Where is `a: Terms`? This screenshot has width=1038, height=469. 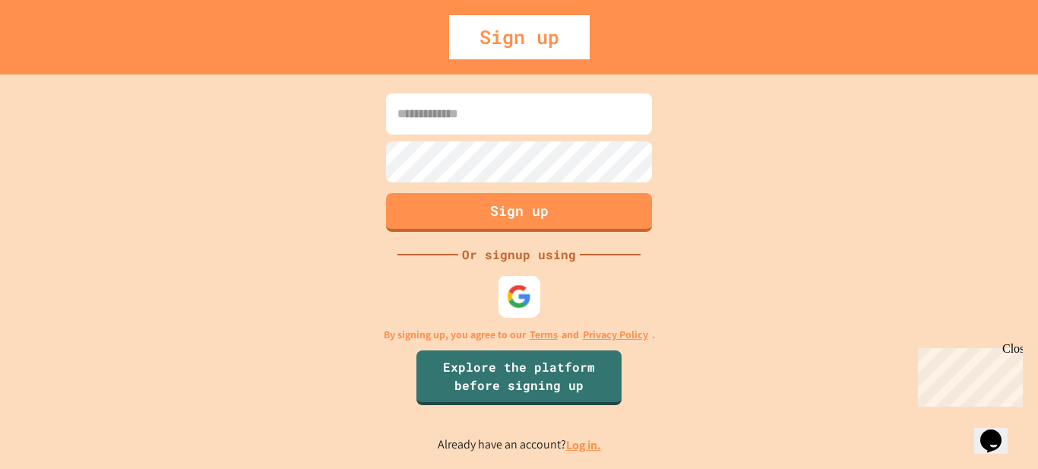 a: Terms is located at coordinates (543, 334).